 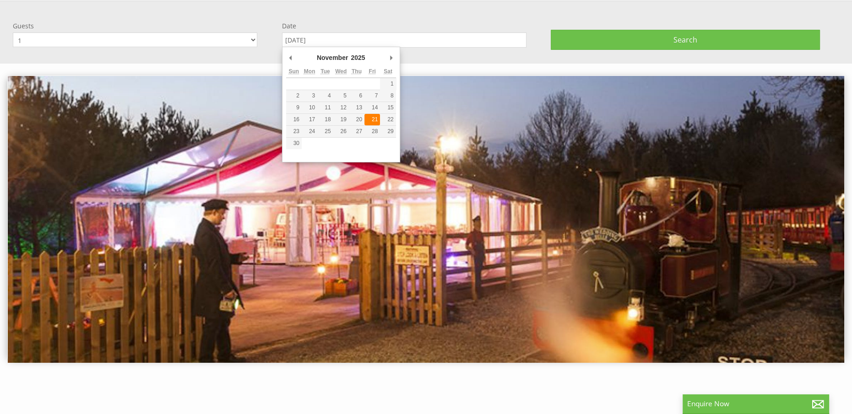 What do you see at coordinates (404, 40) in the screenshot?
I see `input: Arrival Date` at bounding box center [404, 40].